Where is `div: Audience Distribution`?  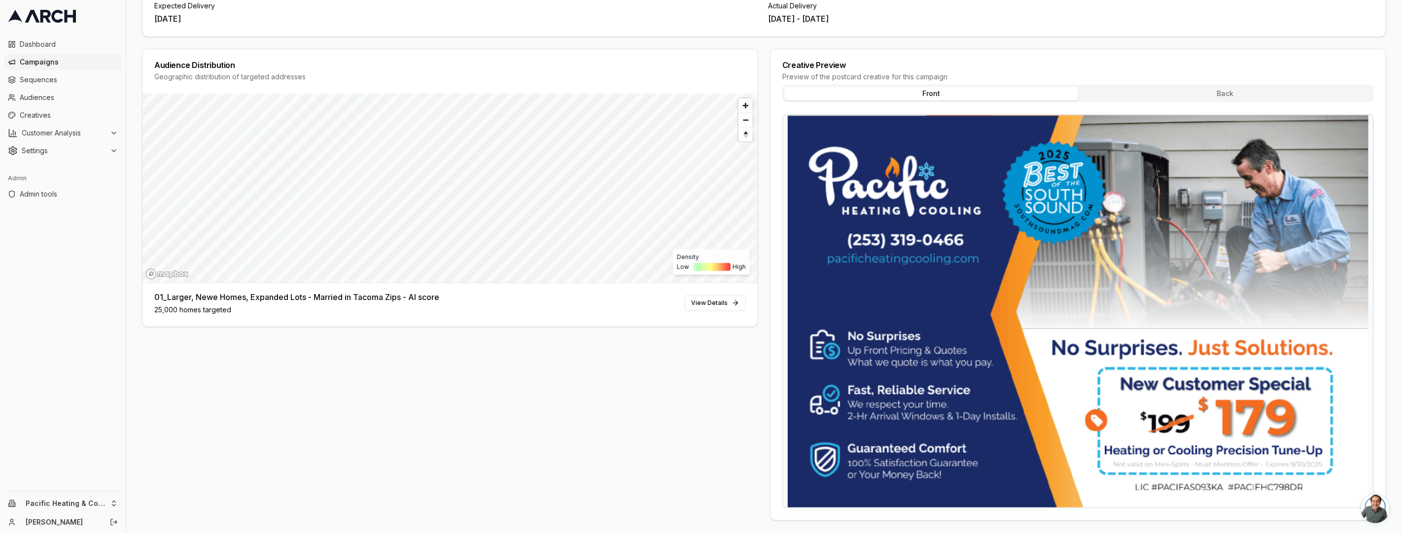
div: Audience Distribution is located at coordinates (450, 65).